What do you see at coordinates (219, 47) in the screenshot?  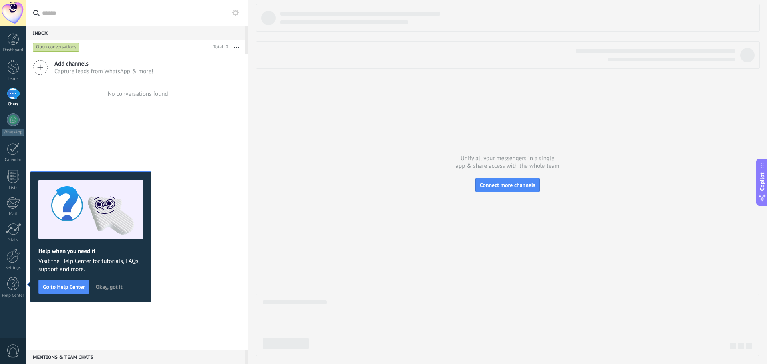 I see `div: Total: 0` at bounding box center [219, 47].